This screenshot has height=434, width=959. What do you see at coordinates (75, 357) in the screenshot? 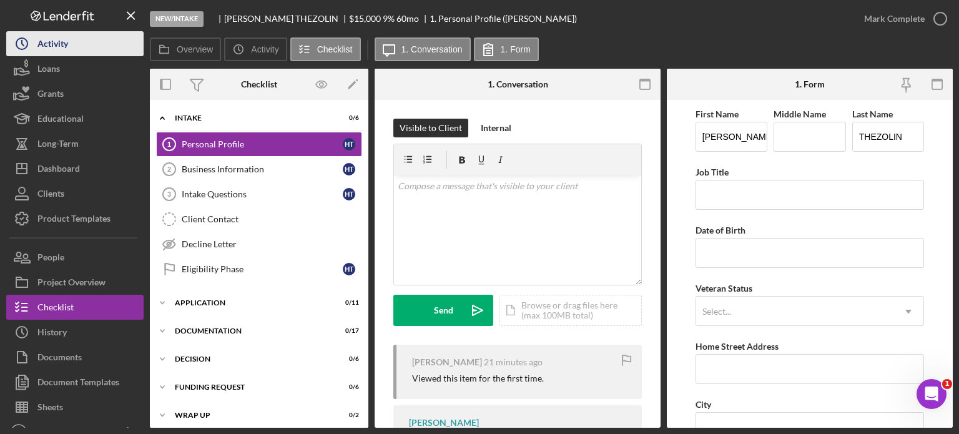
I see `button: Documents` at bounding box center [75, 357].